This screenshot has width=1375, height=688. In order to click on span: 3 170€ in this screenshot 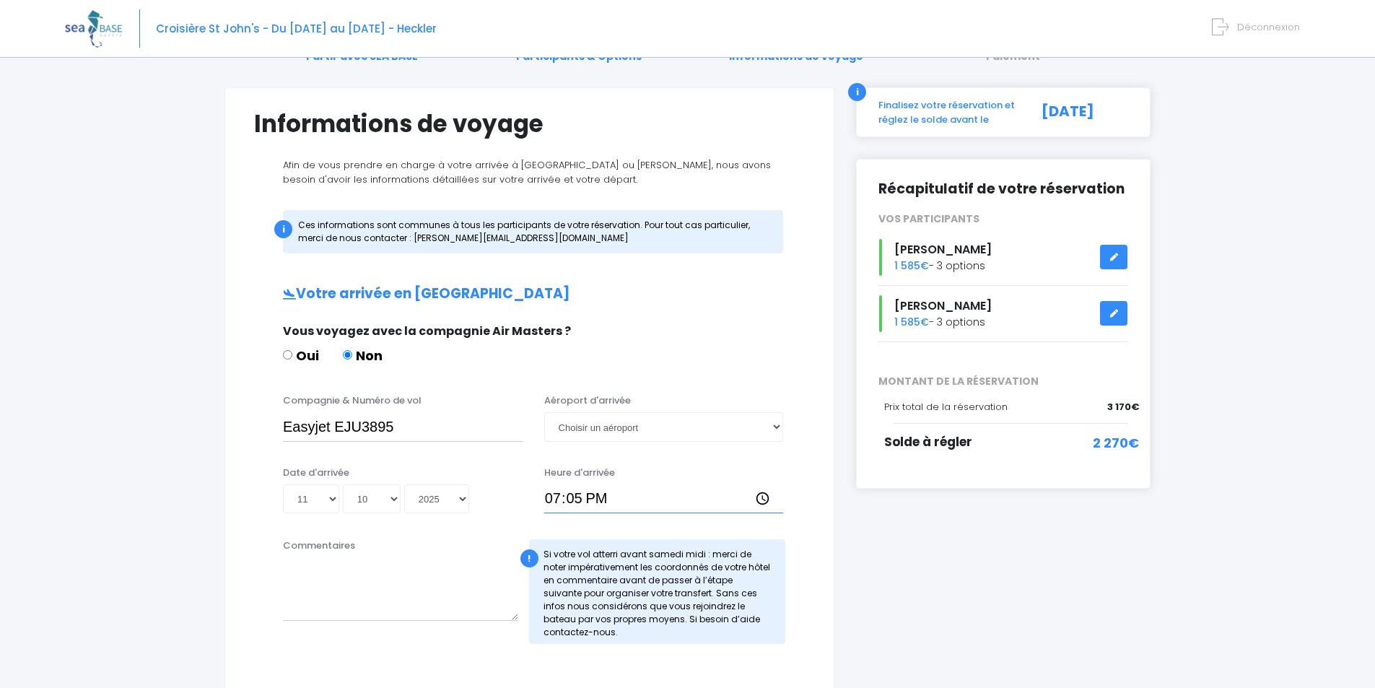, I will do `click(1123, 407)`.